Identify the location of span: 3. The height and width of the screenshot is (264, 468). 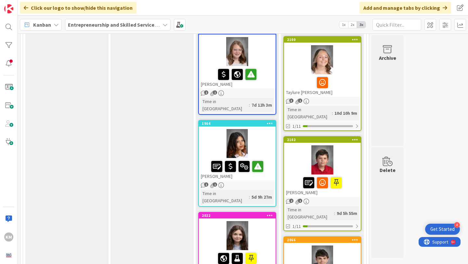
(291, 100).